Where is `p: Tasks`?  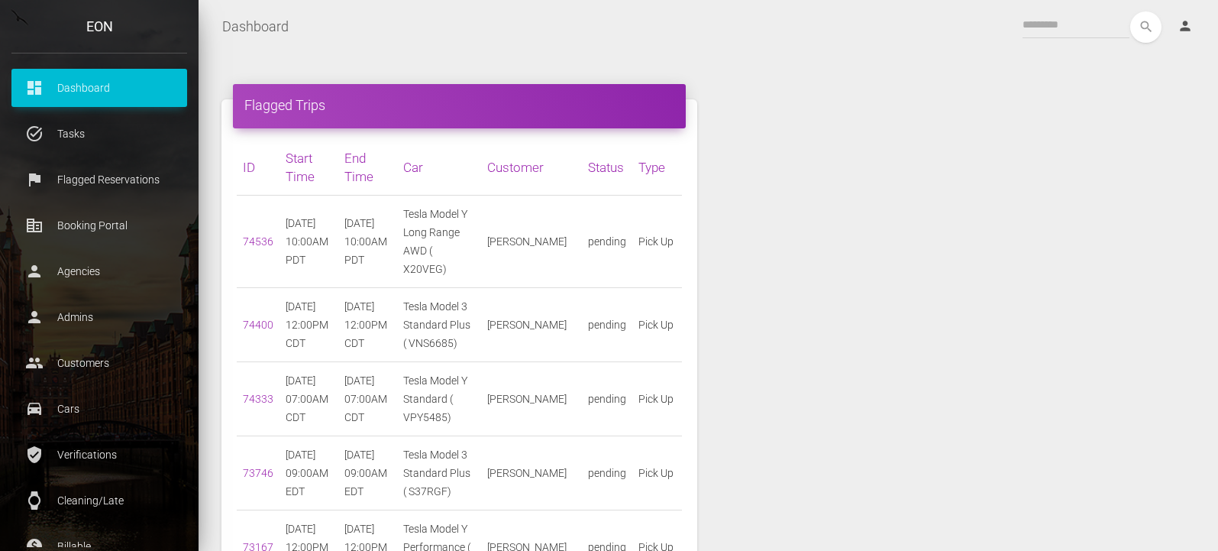
p: Tasks is located at coordinates (99, 134).